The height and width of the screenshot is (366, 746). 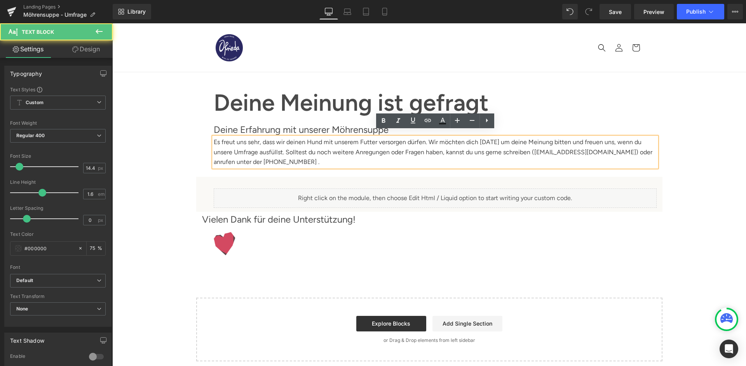 I want to click on a: Ofrieda, so click(x=117, y=24).